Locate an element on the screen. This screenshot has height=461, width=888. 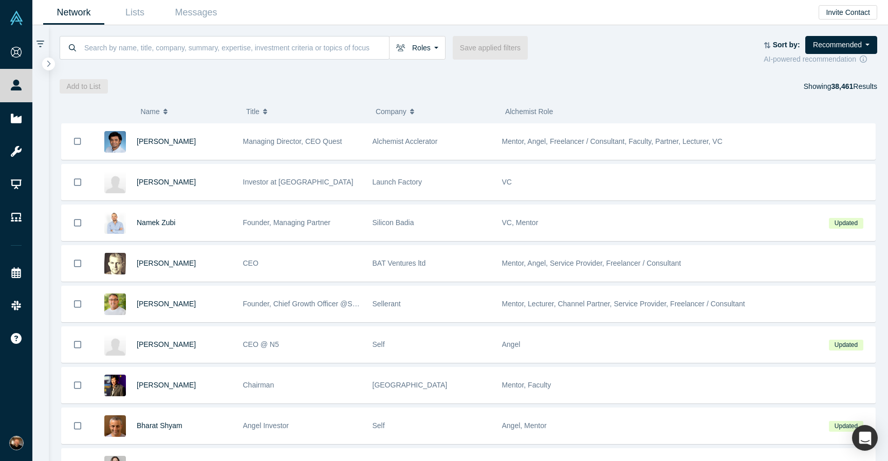
img: Namek Zubi's Profile Image is located at coordinates (115, 223).